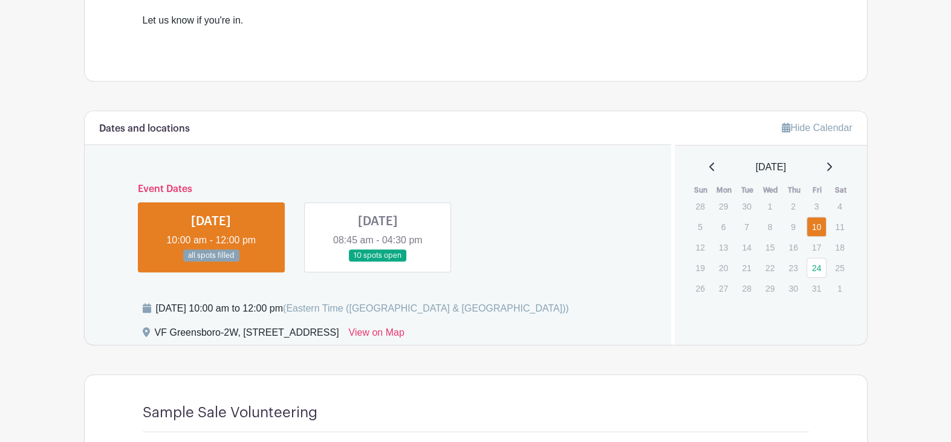  I want to click on div: Let us know if you're in., so click(476, 28).